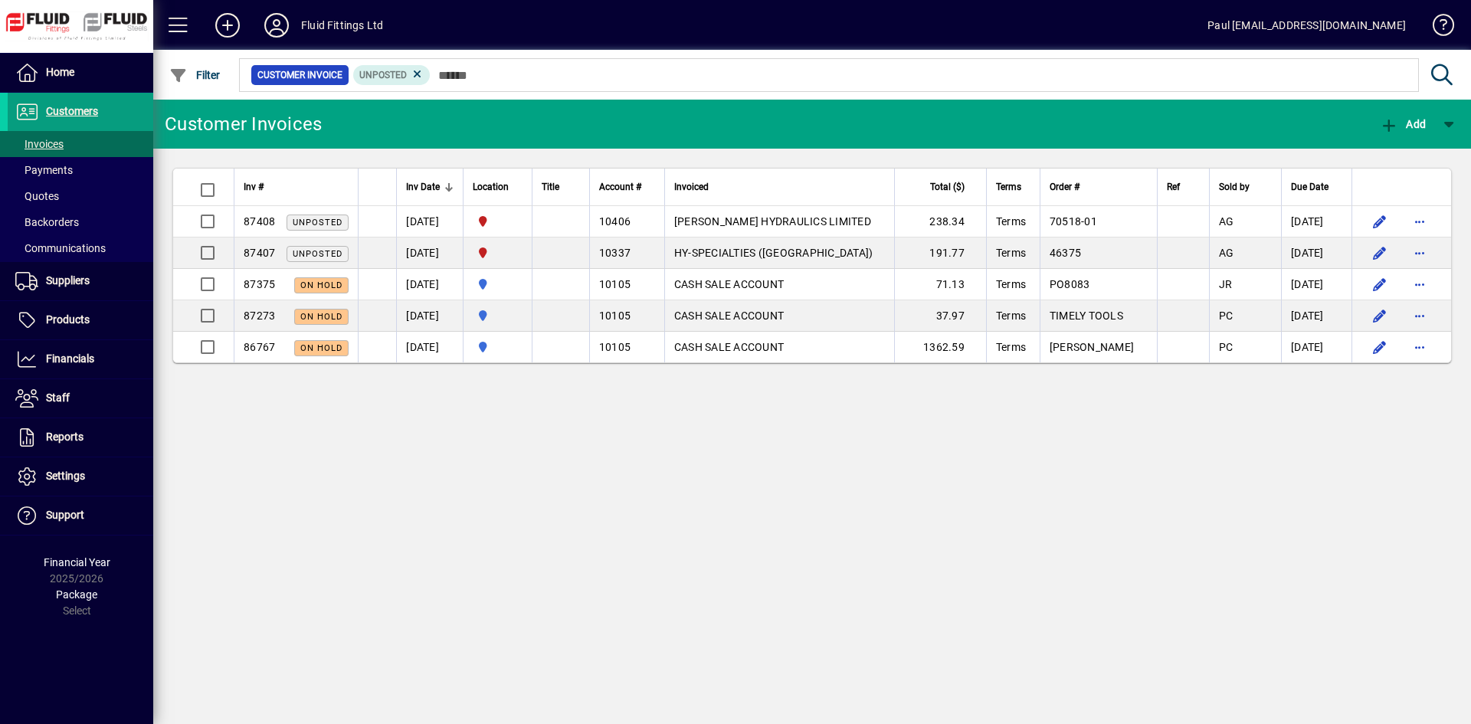 Image resolution: width=1471 pixels, height=724 pixels. Describe the element at coordinates (65, 515) in the screenshot. I see `span: Support` at that location.